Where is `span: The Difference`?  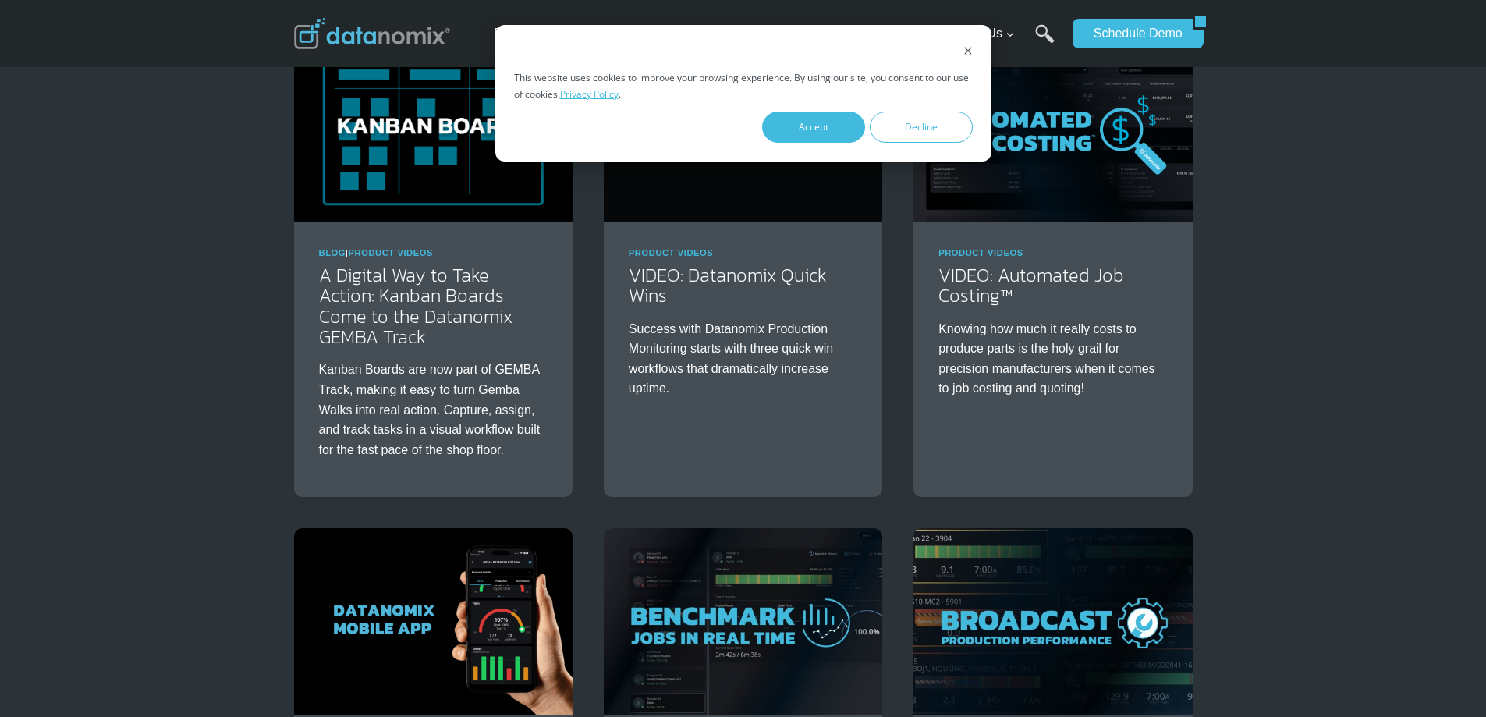
span: The Difference is located at coordinates (622, 34).